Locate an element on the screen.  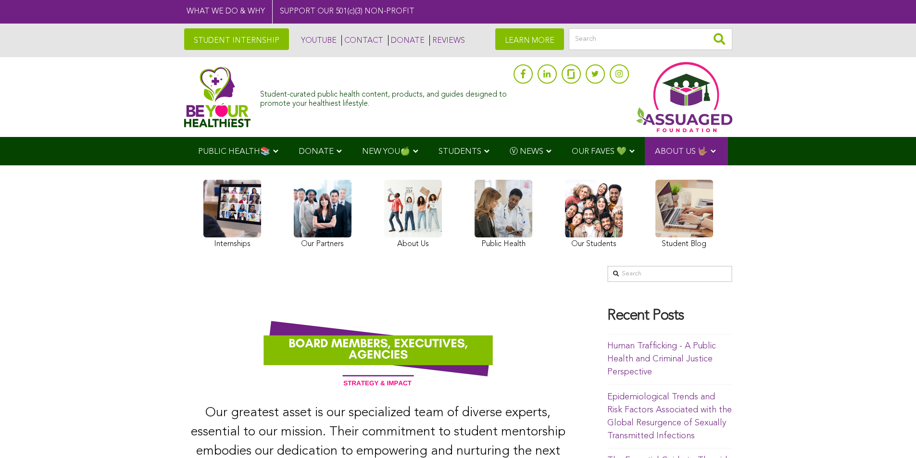
a: YOUTUBE is located at coordinates (317, 40).